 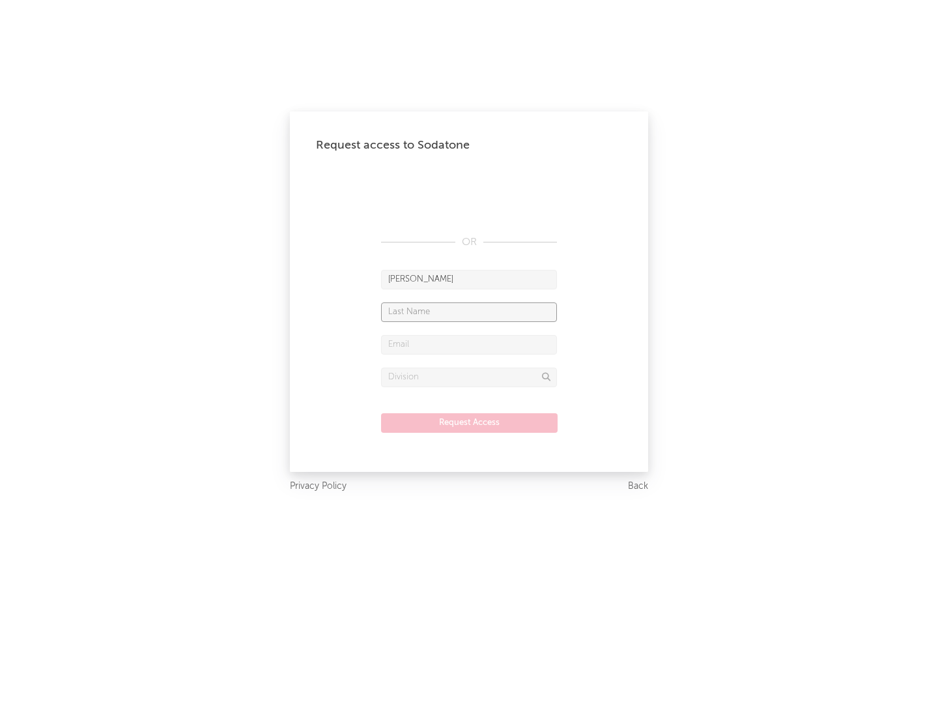 I want to click on button: Request Access, so click(x=469, y=423).